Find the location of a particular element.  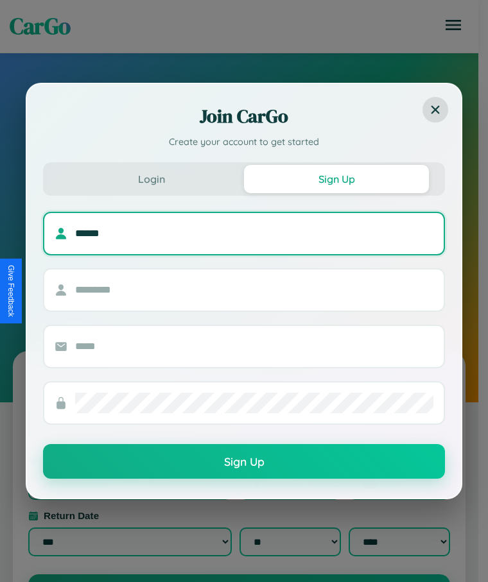

button: Login is located at coordinates (152, 179).